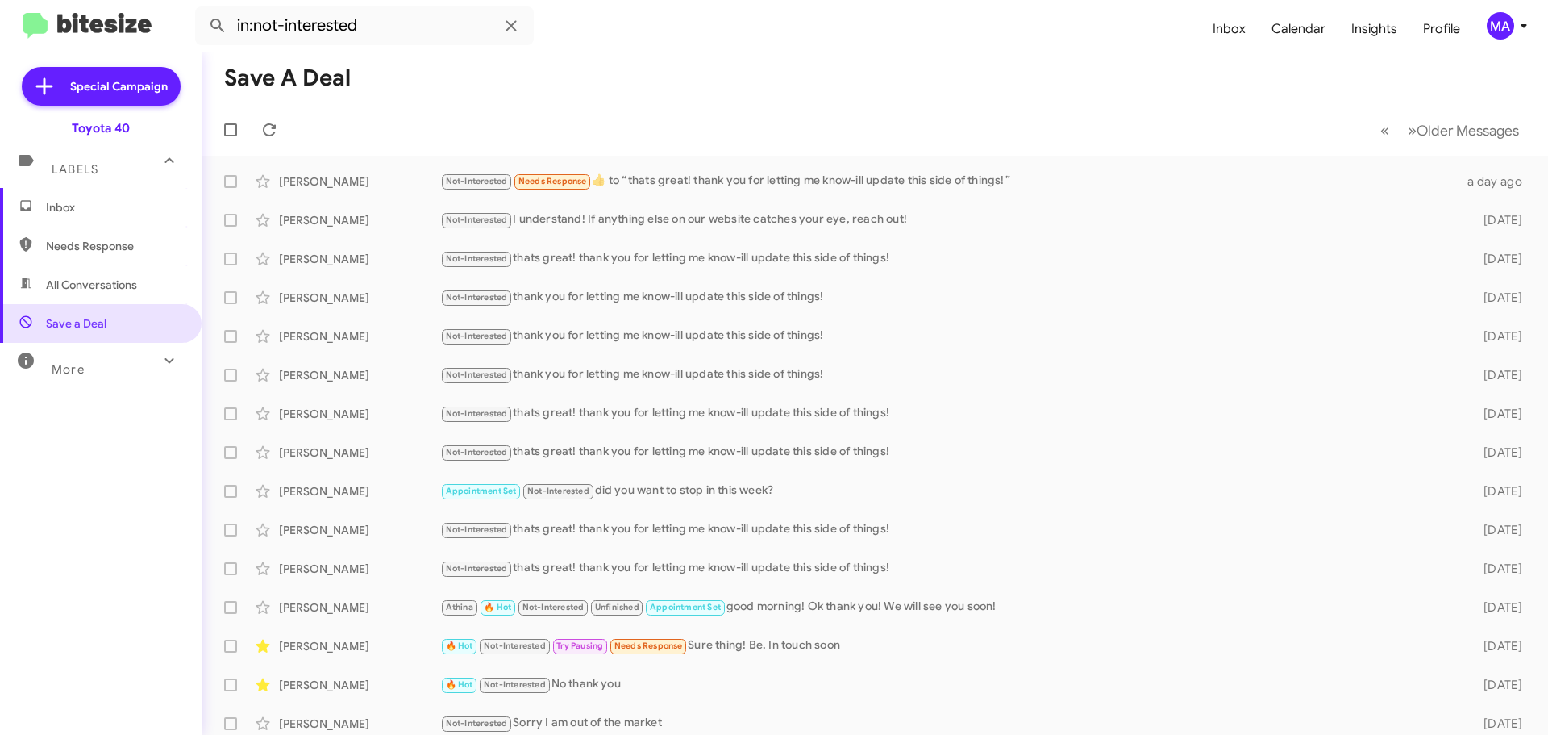 This screenshot has height=735, width=1548. Describe the element at coordinates (365, 26) in the screenshot. I see `input: Search` at that location.